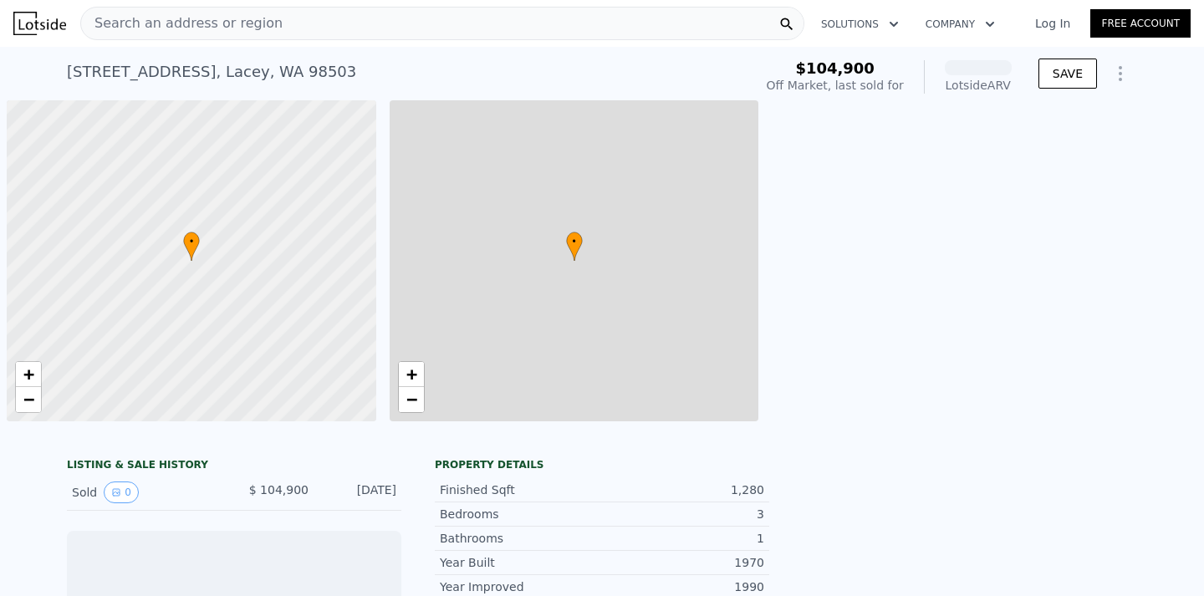  Describe the element at coordinates (834, 68) in the screenshot. I see `span: $104,900` at that location.